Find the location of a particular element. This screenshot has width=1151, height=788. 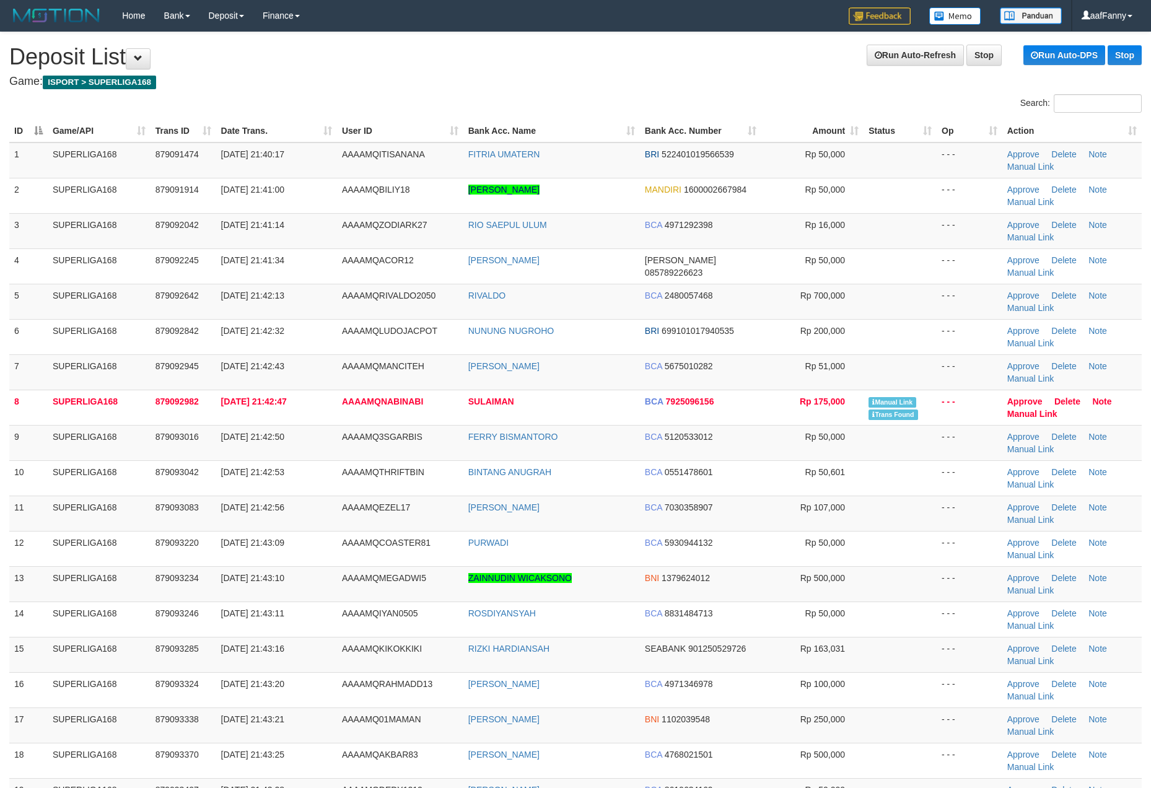

td: 7 is located at coordinates (28, 372).